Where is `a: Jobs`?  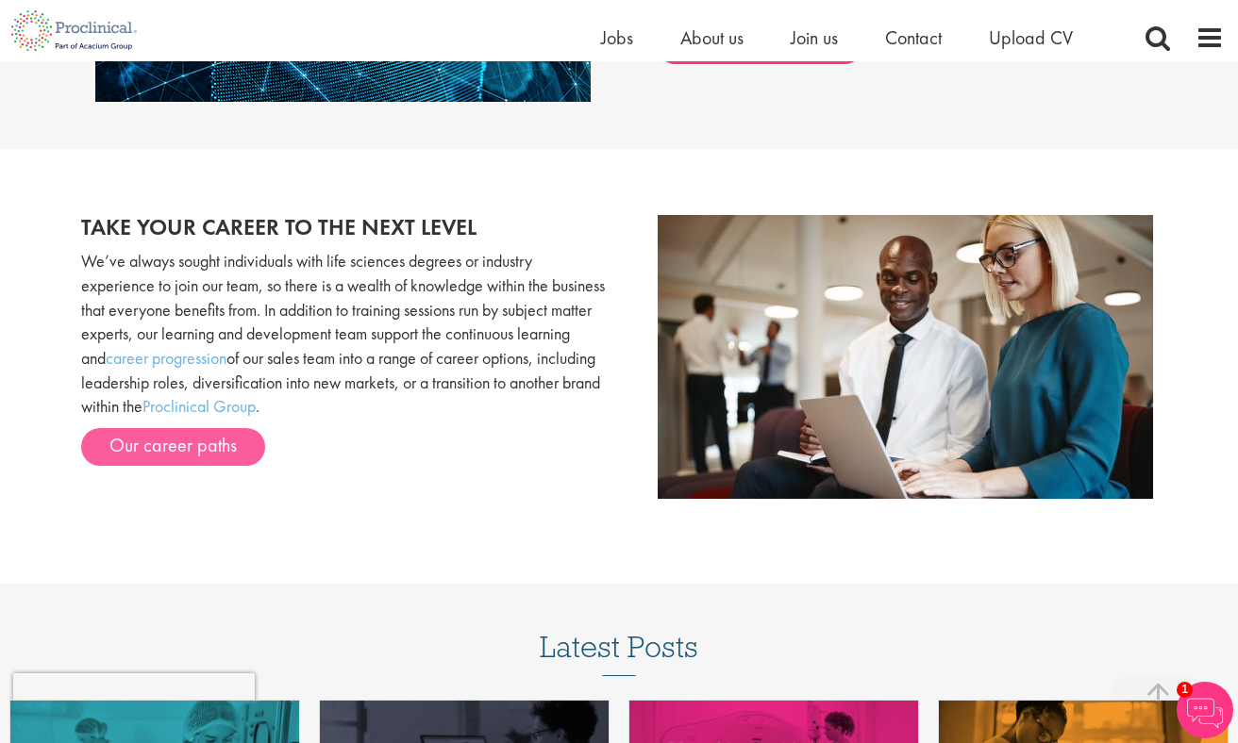 a: Jobs is located at coordinates (617, 38).